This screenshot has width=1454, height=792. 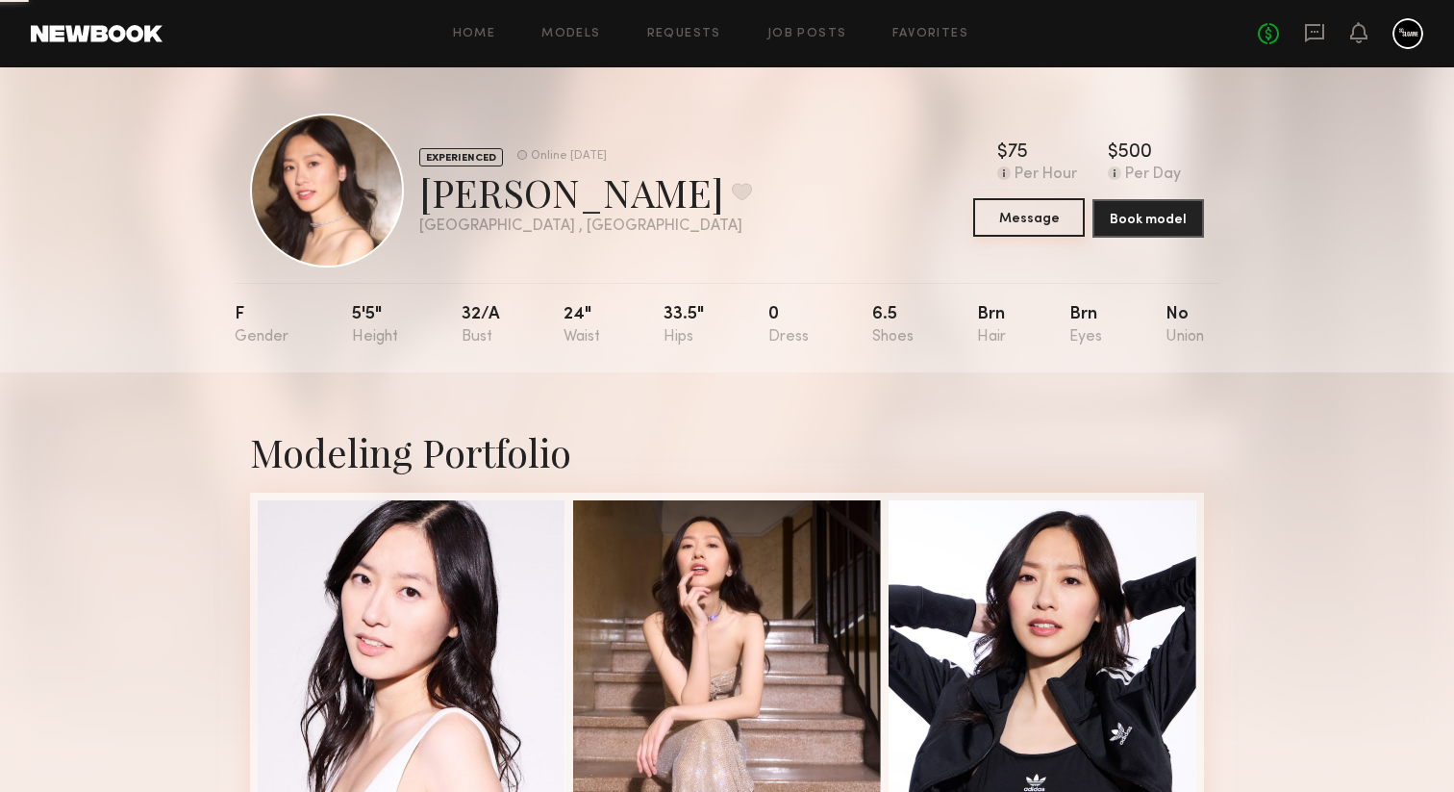 I want to click on div: F, so click(x=262, y=325).